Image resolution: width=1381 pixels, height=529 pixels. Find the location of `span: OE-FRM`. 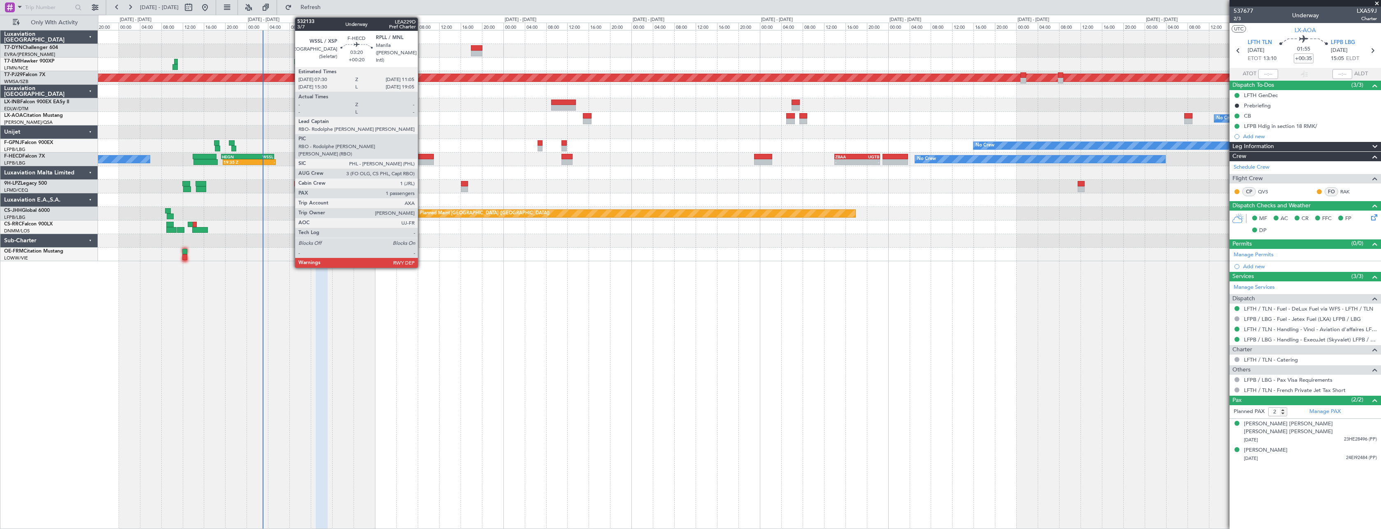

span: OE-FRM is located at coordinates (14, 252).